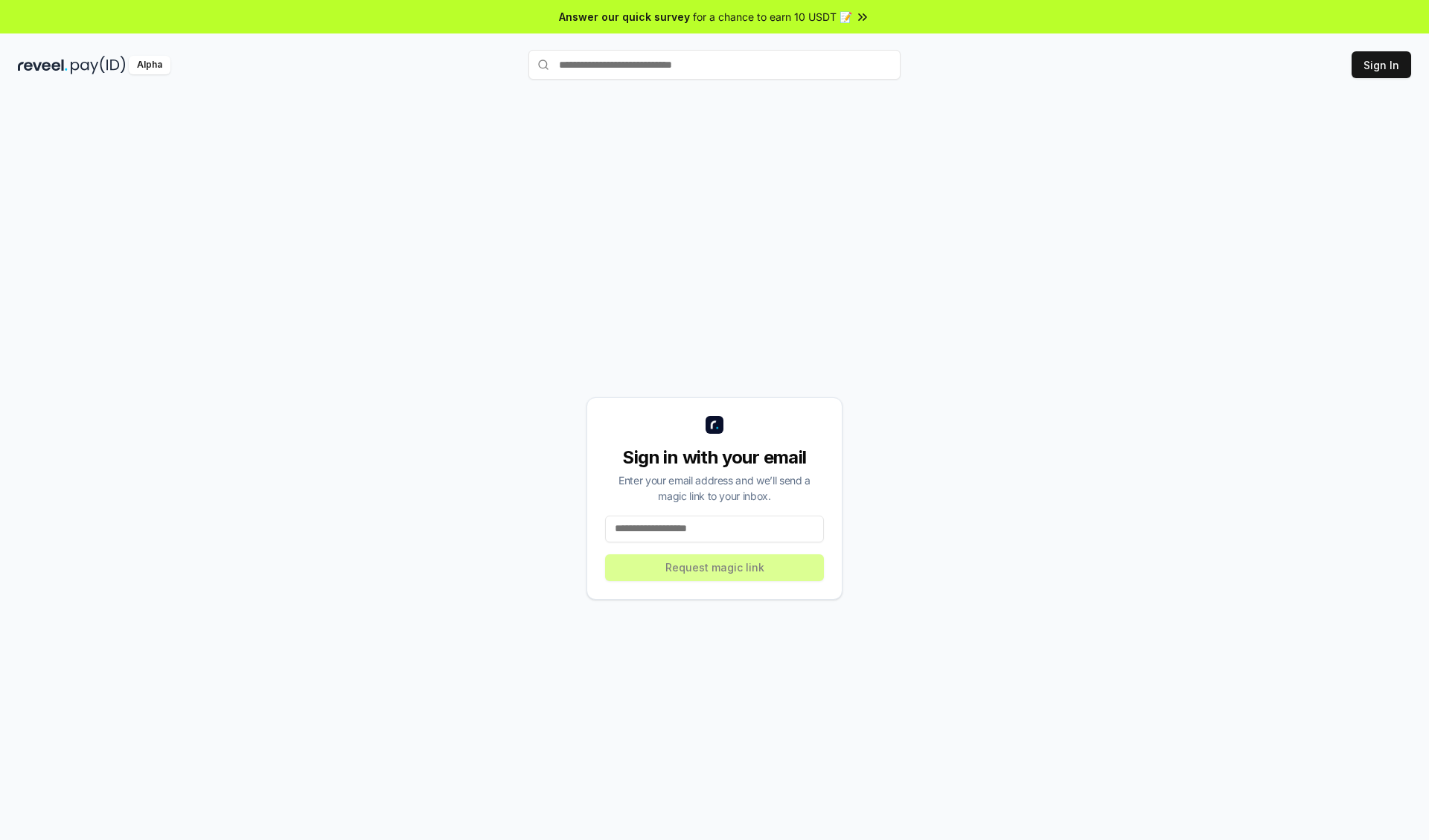 The height and width of the screenshot is (840, 1429). Describe the element at coordinates (714, 488) in the screenshot. I see `div: Enter your email address and we’ll send a magic link to your inbox.` at that location.